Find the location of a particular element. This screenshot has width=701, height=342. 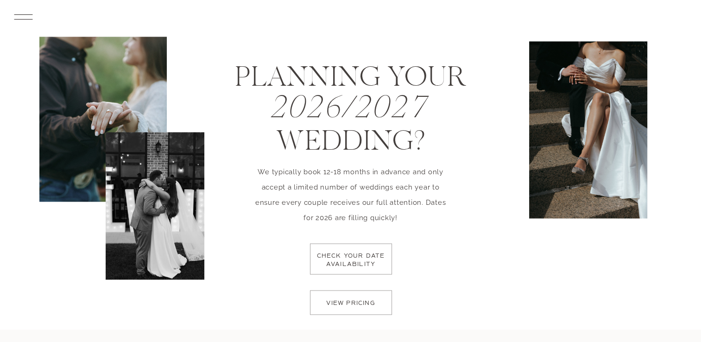

p: We typically book 12-18 months in advance and only accept a limited number of weddings each year ... is located at coordinates (351, 183).